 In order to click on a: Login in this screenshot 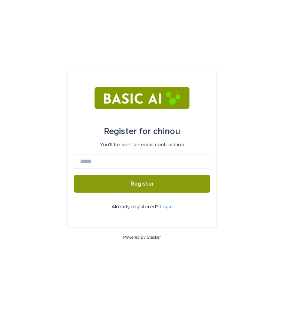, I will do `click(166, 207)`.